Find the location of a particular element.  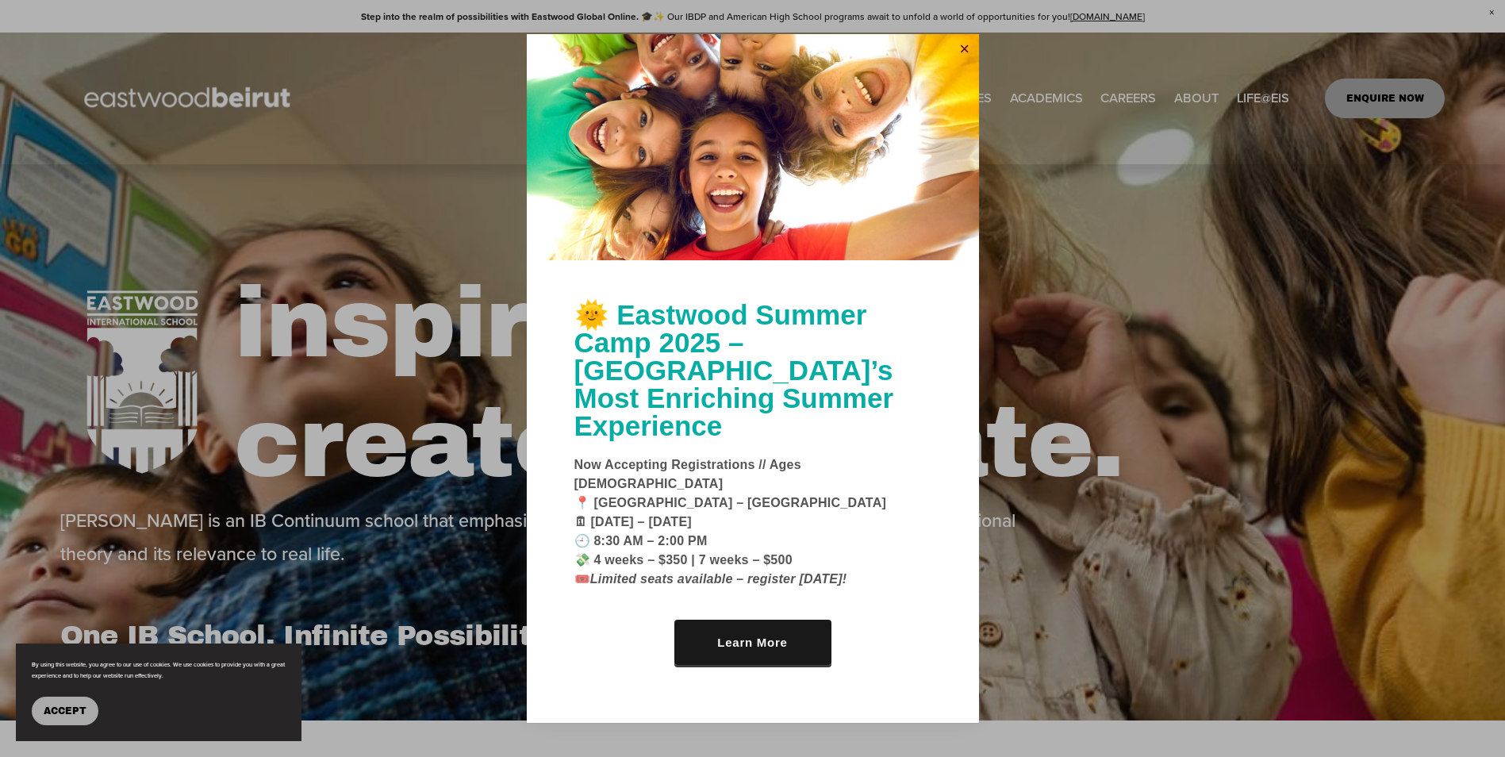

span: Accept is located at coordinates (65, 711).